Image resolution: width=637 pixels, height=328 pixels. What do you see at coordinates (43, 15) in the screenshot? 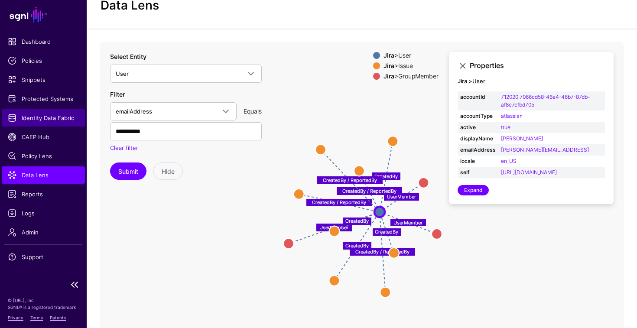
I see `a: SGNL` at bounding box center [43, 15].